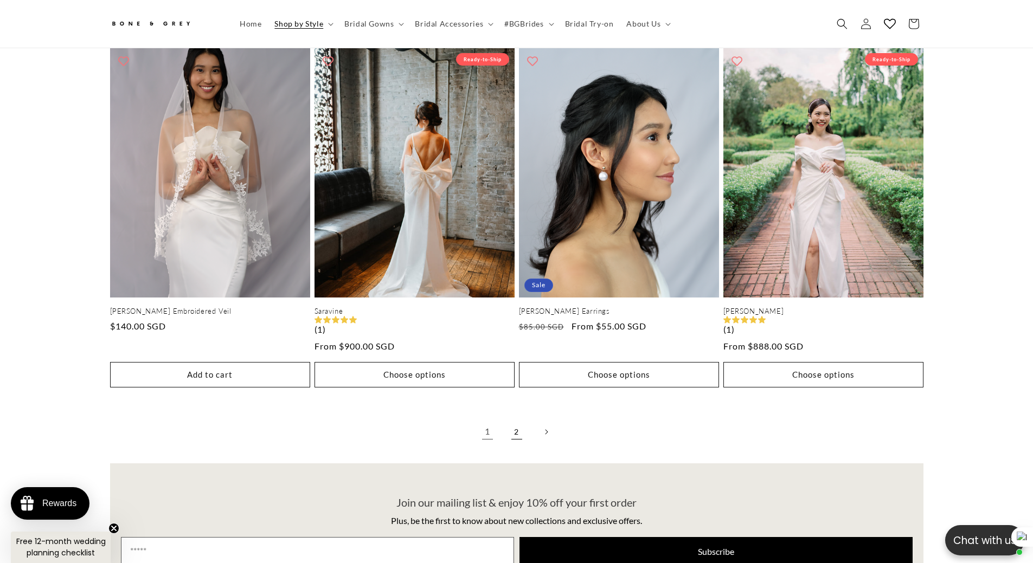 The height and width of the screenshot is (563, 1033). Describe the element at coordinates (517, 432) in the screenshot. I see `a: Page 2` at that location.